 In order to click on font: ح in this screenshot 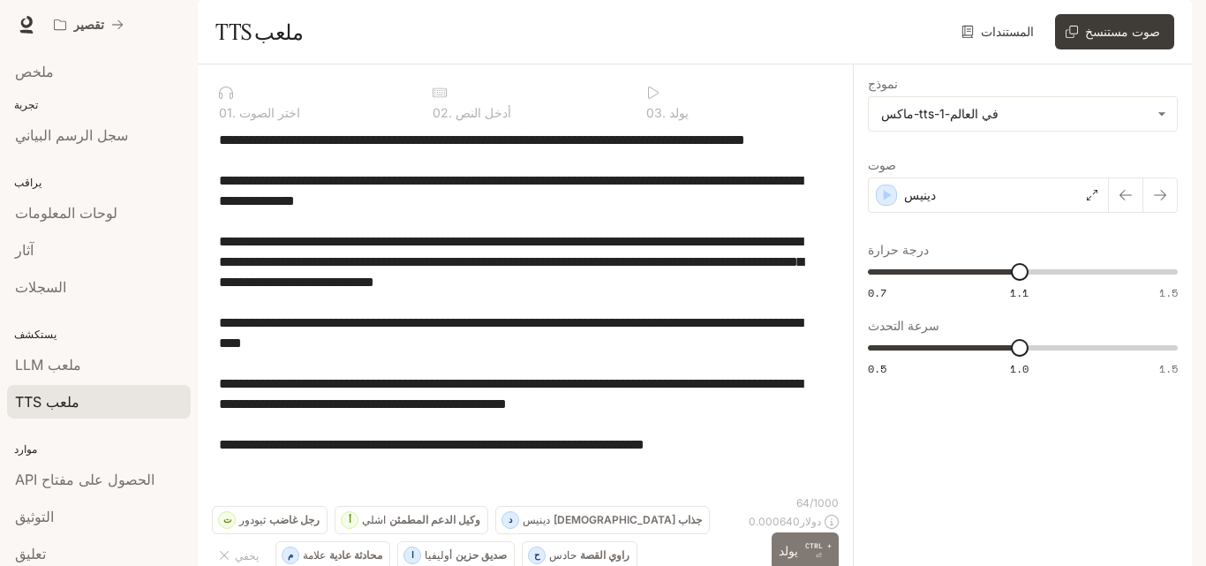, I will do `click(537, 554)`.